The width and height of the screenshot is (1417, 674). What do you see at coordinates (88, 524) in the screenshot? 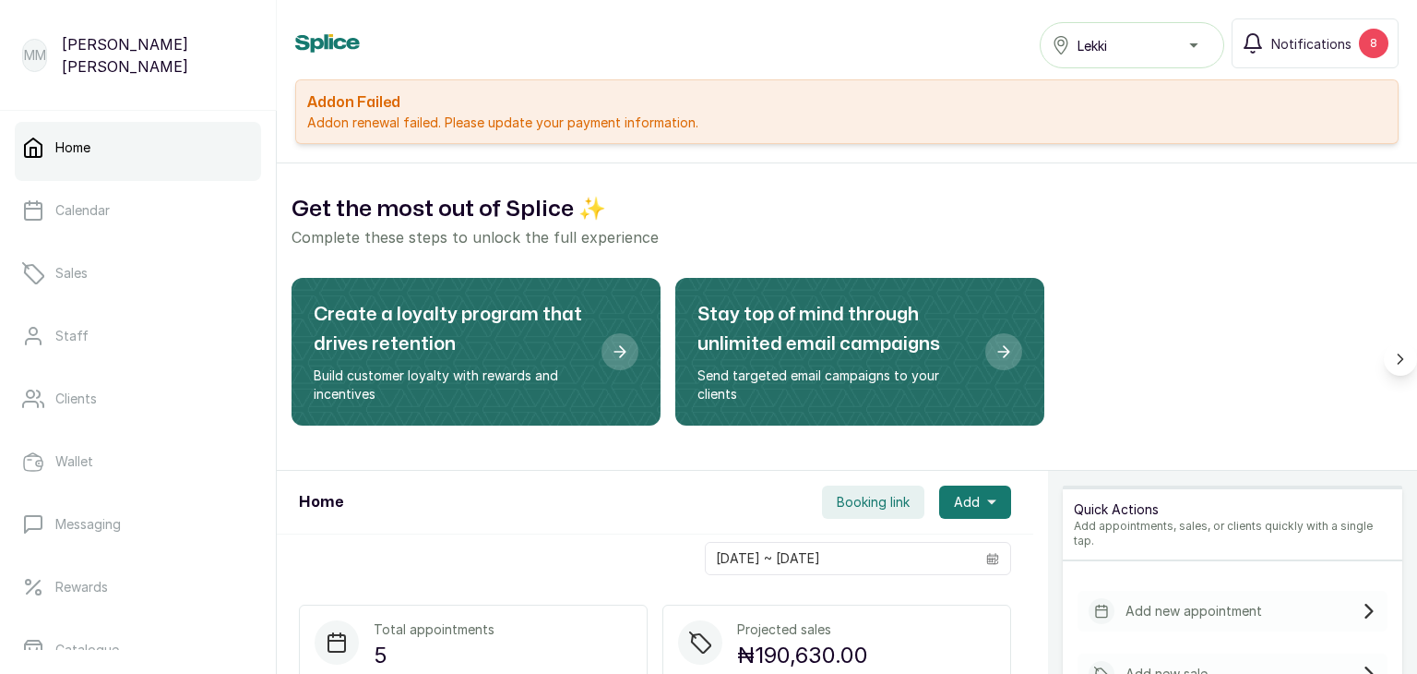
I see `p: Messaging` at bounding box center [88, 524].